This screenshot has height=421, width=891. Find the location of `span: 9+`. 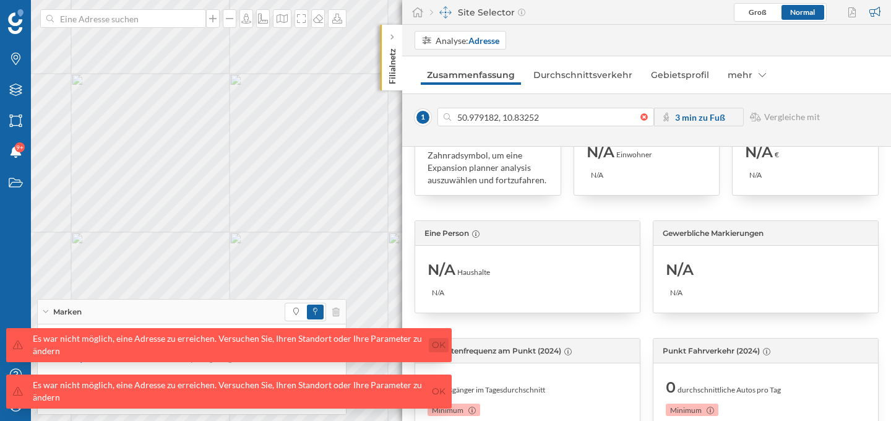

span: 9+ is located at coordinates (20, 147).